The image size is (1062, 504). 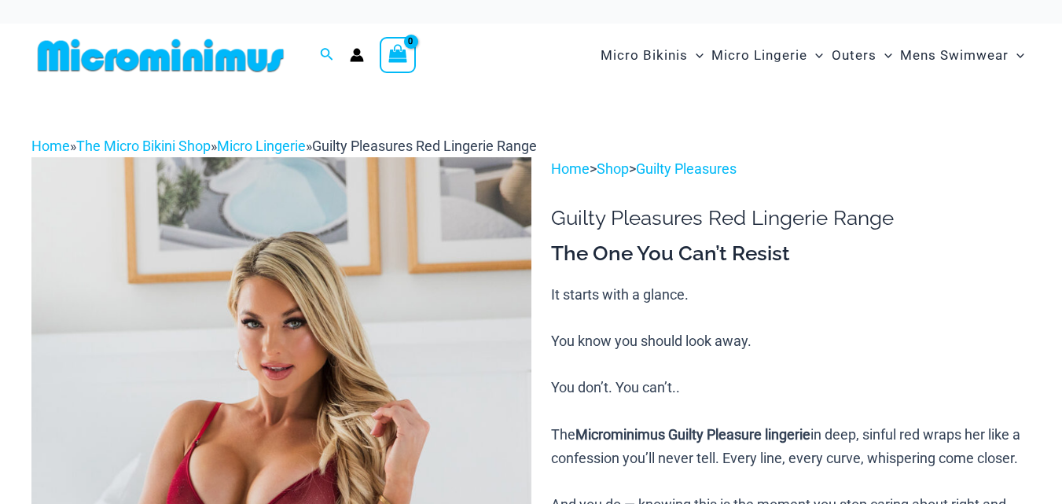 What do you see at coordinates (760, 55) in the screenshot?
I see `span: Micro Lingerie` at bounding box center [760, 55].